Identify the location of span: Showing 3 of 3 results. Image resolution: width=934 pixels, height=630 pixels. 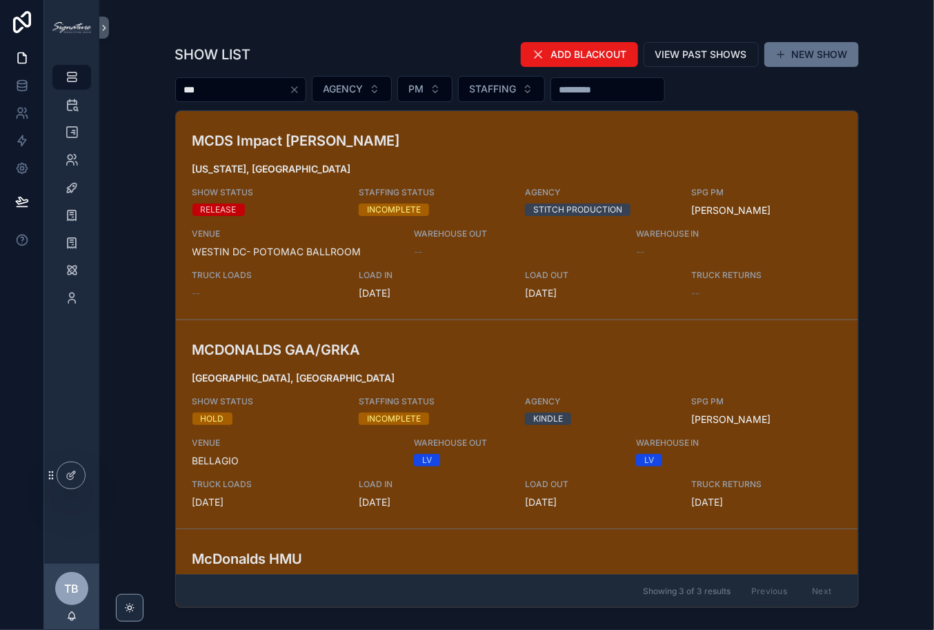
(686, 591).